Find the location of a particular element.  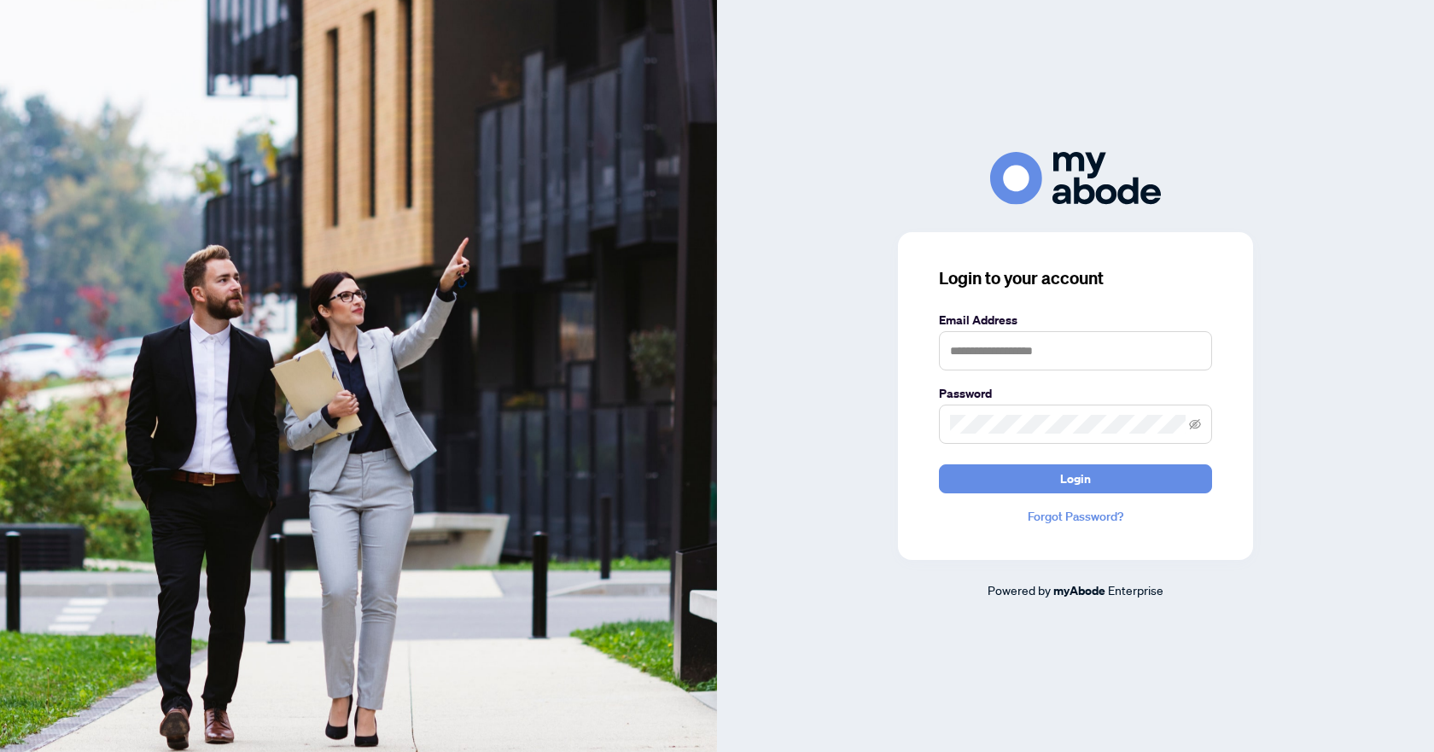

span: Login is located at coordinates (1075, 479).